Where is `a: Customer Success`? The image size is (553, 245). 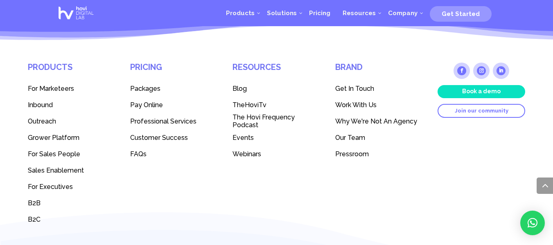 a: Customer Success is located at coordinates (174, 138).